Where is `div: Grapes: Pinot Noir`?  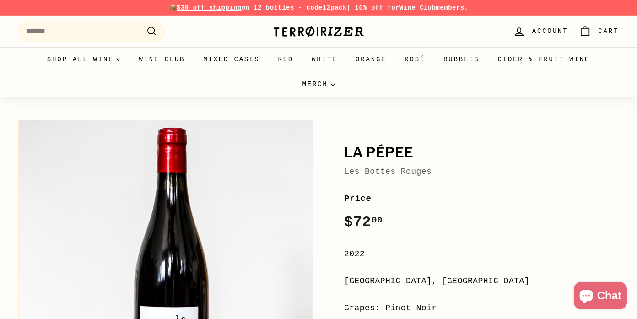
div: Grapes: Pinot Noir is located at coordinates (481, 308).